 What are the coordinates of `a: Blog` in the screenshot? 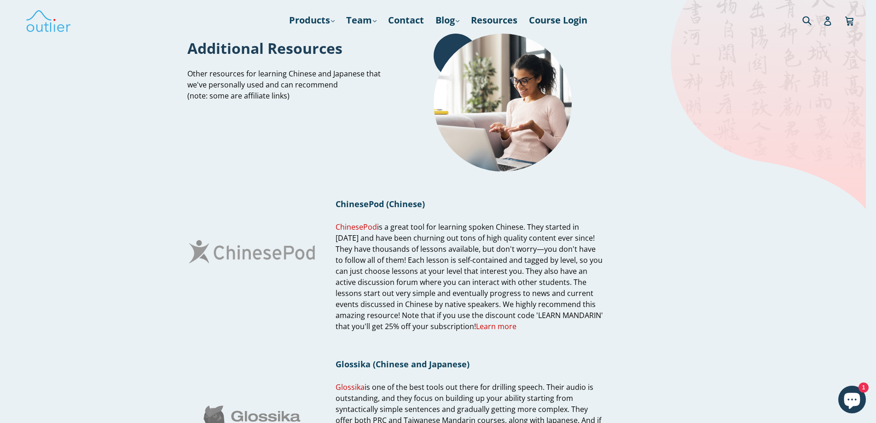 It's located at (448, 20).